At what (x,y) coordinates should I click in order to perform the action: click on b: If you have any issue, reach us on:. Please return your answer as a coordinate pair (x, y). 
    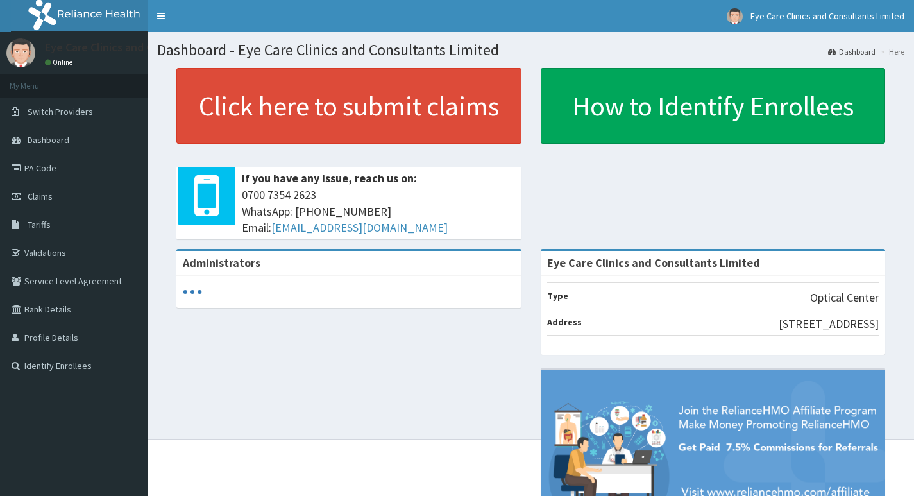
    Looking at the image, I should click on (329, 178).